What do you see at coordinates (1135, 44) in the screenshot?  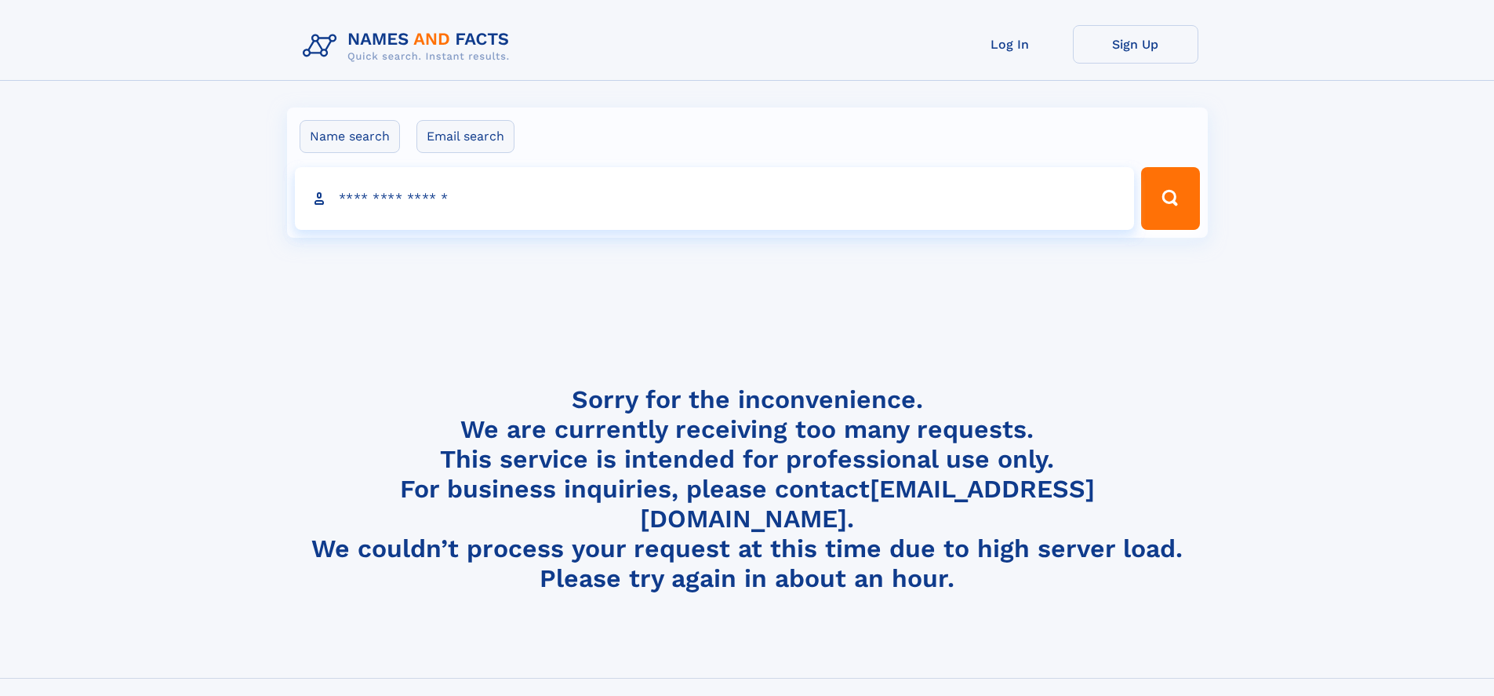 I see `a: Sign Up` at bounding box center [1135, 44].